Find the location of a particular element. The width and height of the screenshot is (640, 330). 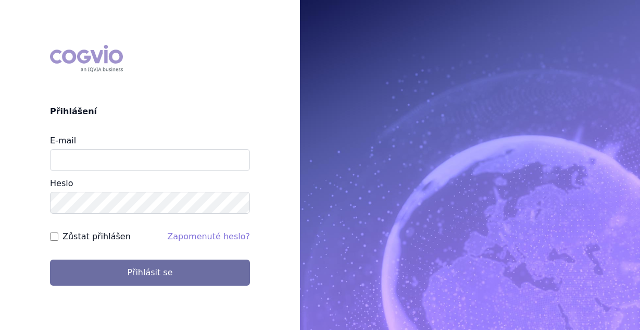

label: Heslo is located at coordinates (61, 183).